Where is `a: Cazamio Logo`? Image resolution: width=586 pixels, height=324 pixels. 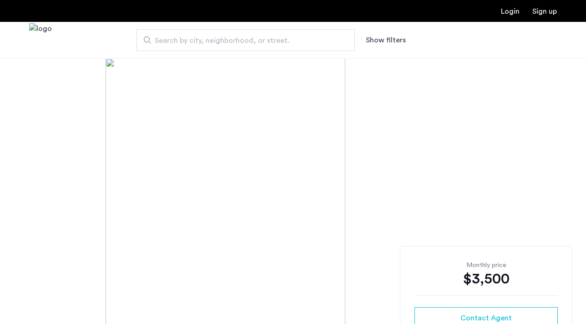
a: Cazamio Logo is located at coordinates (41, 40).